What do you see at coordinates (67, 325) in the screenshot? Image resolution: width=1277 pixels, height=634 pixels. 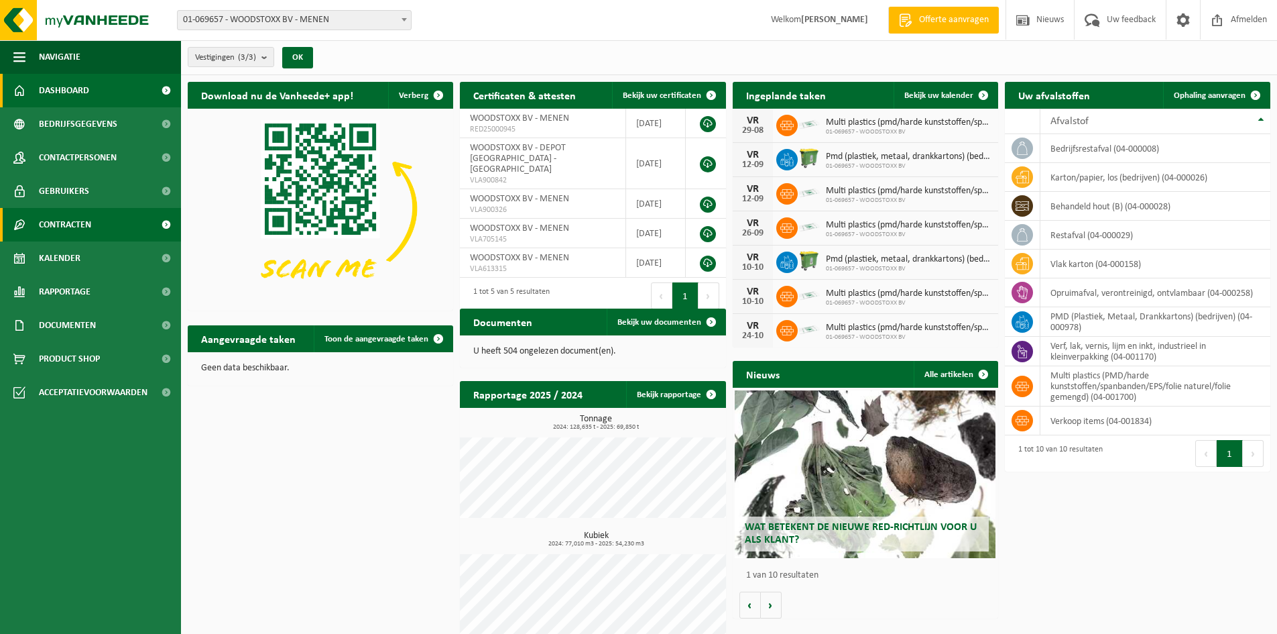 I see `span: Documenten` at bounding box center [67, 325].